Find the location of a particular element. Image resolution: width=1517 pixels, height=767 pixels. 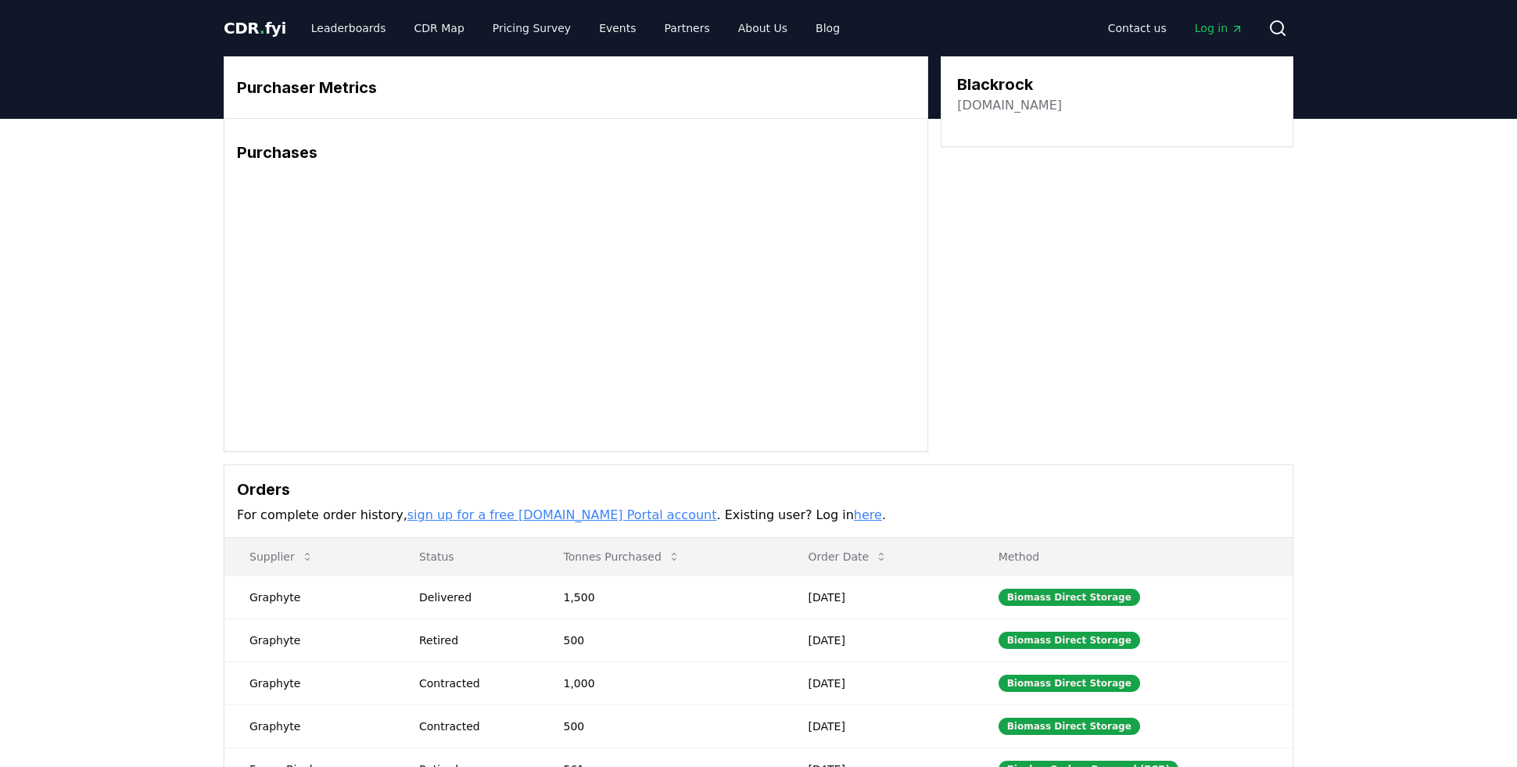

h3: Purchaser Metrics is located at coordinates (575, 88).